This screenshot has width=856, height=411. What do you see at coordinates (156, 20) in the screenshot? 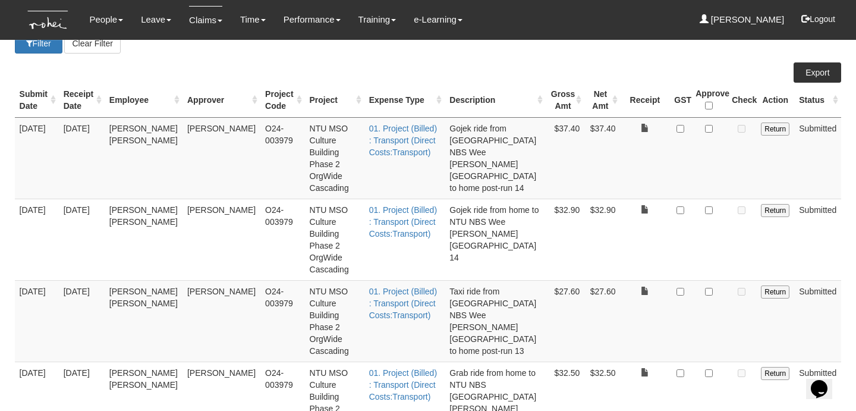
I see `a: Leave` at bounding box center [156, 20].